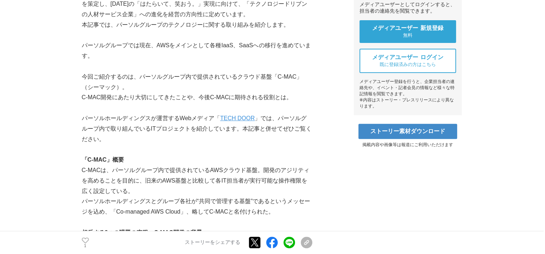  What do you see at coordinates (142, 232) in the screenshot?
I see `strong: 相反する2つの課題の克服 C-MAC開発の背景` at bounding box center [142, 232].